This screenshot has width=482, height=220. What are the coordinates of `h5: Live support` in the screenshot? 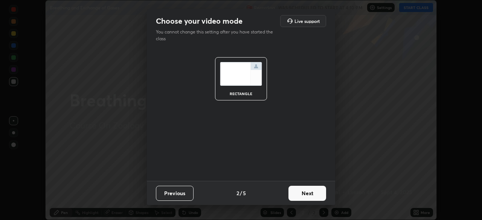 It's located at (307, 21).